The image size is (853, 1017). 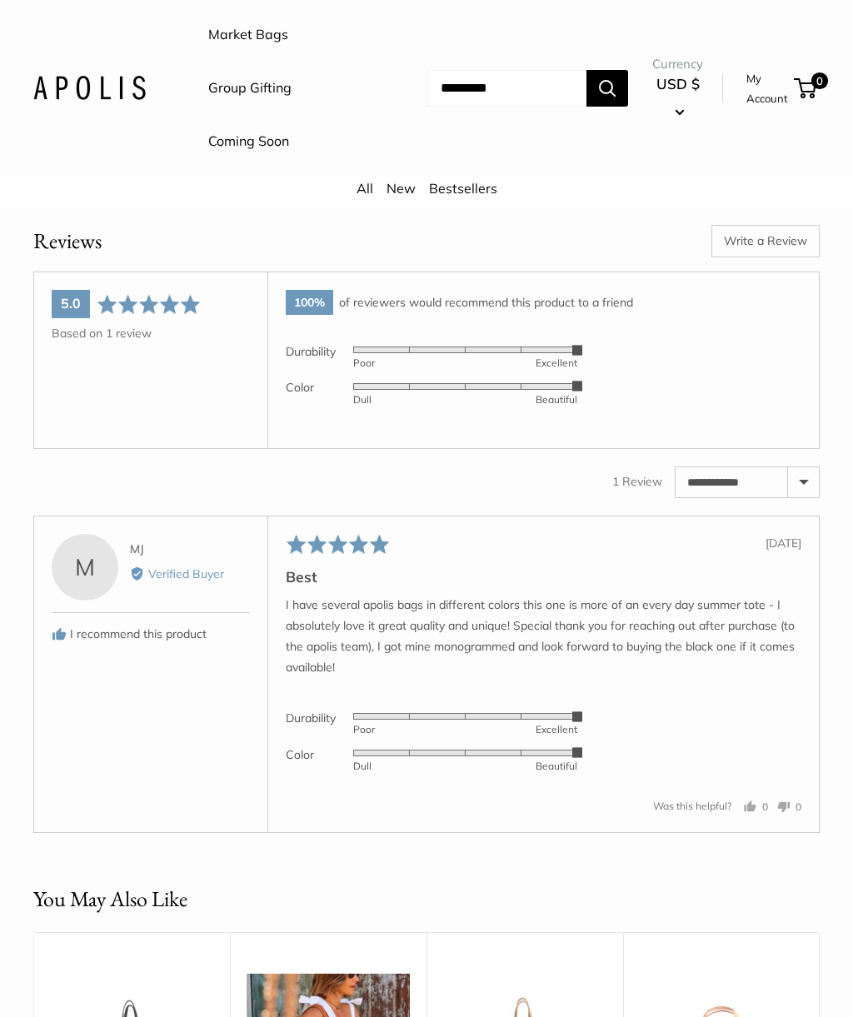 I want to click on button: Search, so click(x=607, y=88).